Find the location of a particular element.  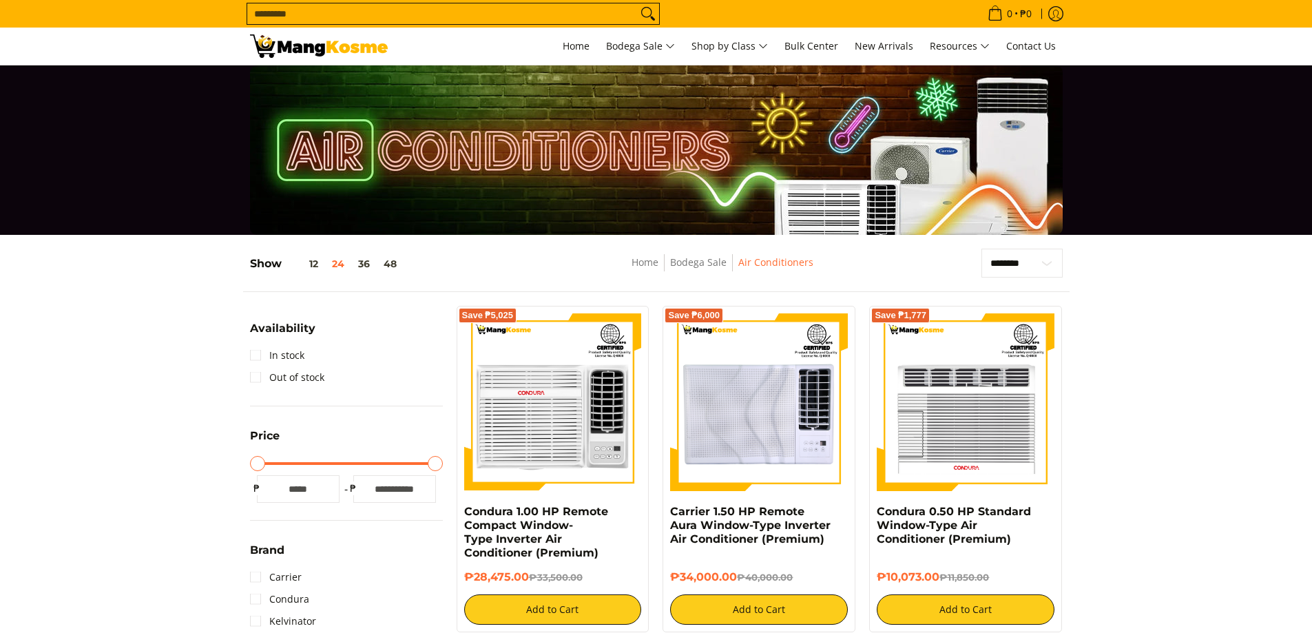

span: Contact Us is located at coordinates (1031, 45).